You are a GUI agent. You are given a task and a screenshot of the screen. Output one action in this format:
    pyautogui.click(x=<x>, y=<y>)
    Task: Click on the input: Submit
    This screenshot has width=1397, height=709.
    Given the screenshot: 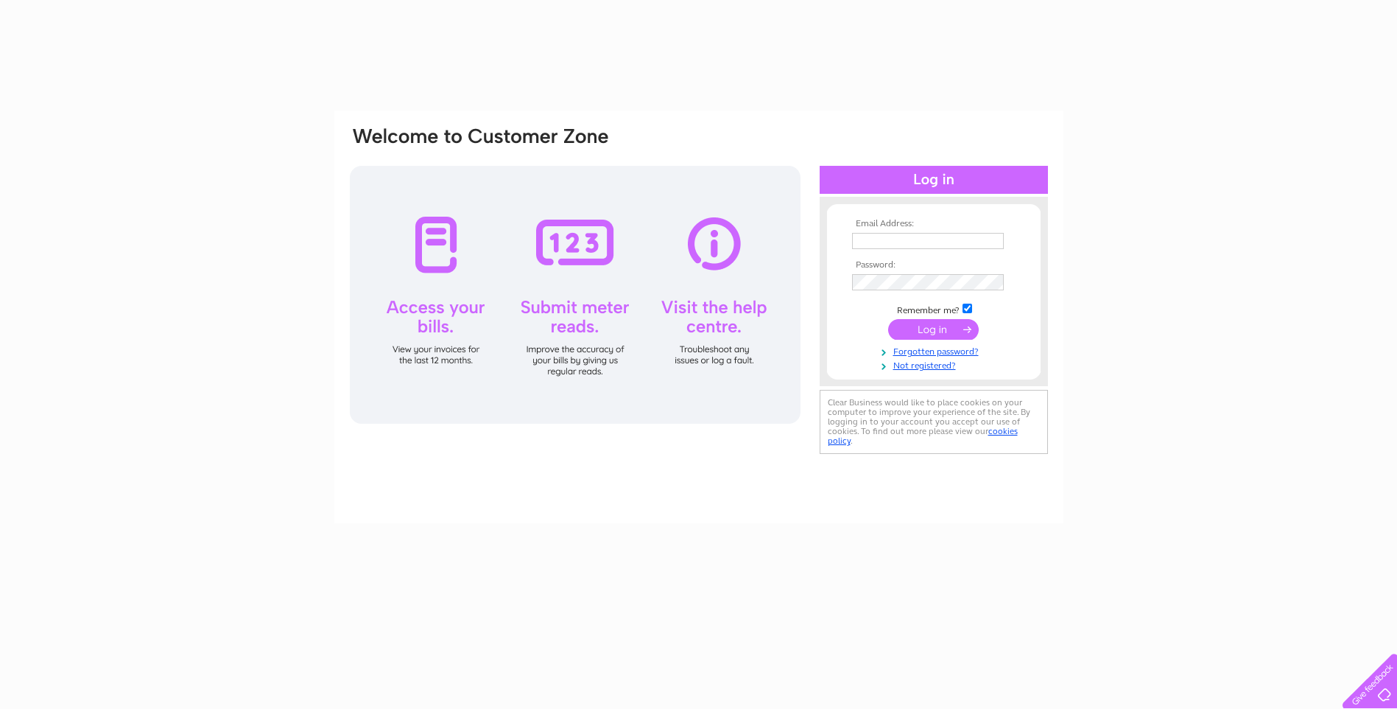 What is the action you would take?
    pyautogui.click(x=933, y=329)
    